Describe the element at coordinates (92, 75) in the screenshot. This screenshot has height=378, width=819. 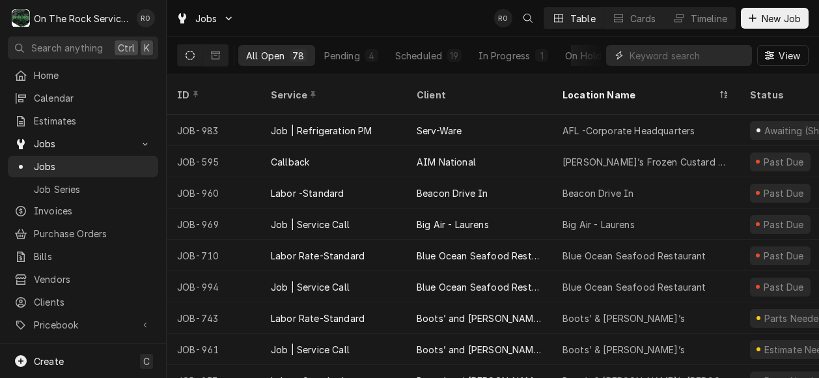
I see `span: Home` at that location.